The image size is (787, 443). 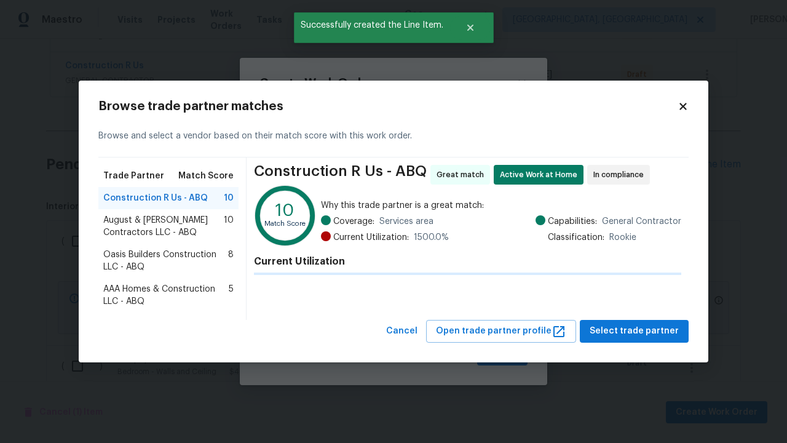 I want to click on span: Match Score, so click(x=206, y=176).